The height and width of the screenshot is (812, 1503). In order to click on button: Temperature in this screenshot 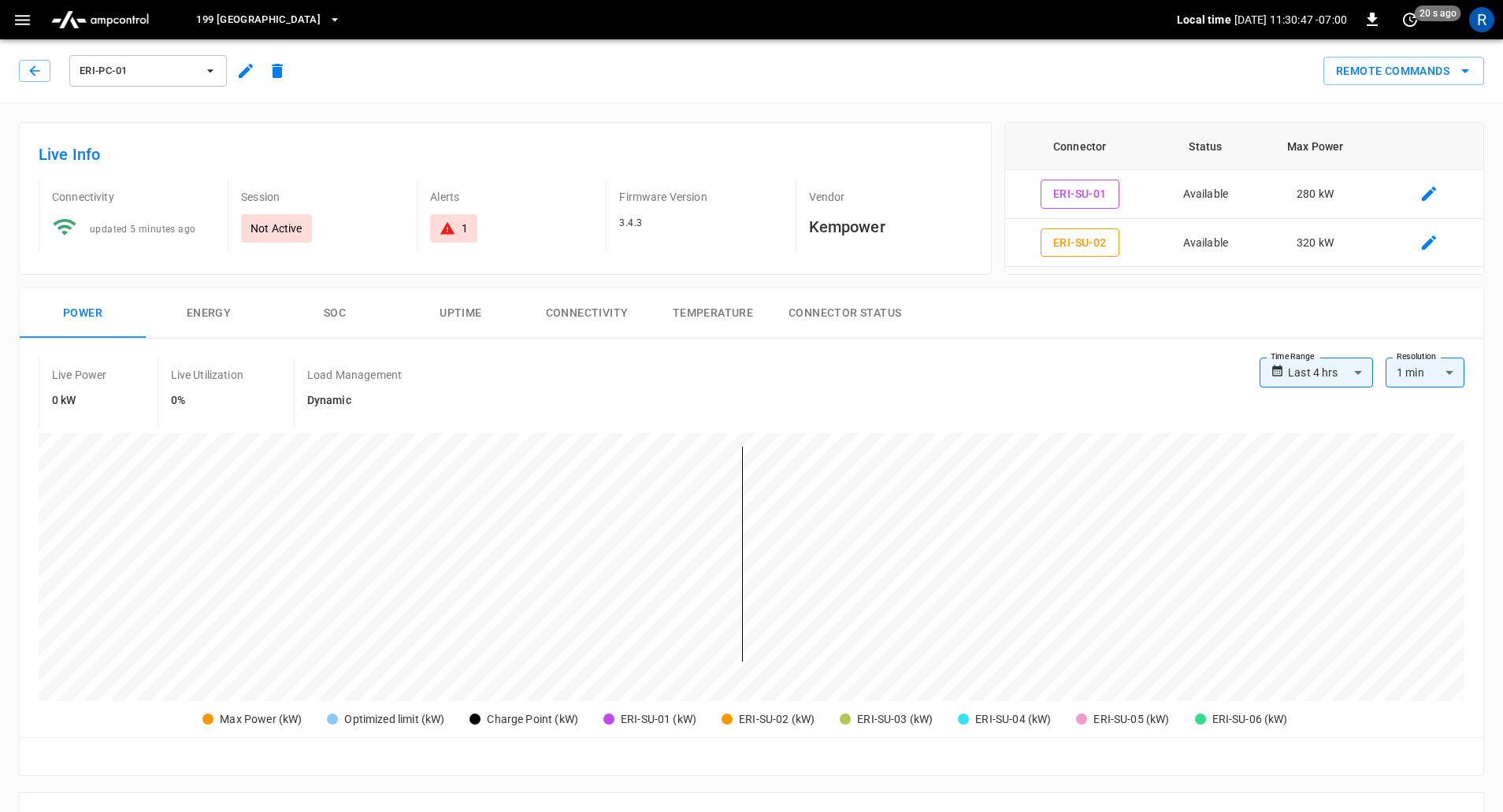, I will do `click(713, 314)`.